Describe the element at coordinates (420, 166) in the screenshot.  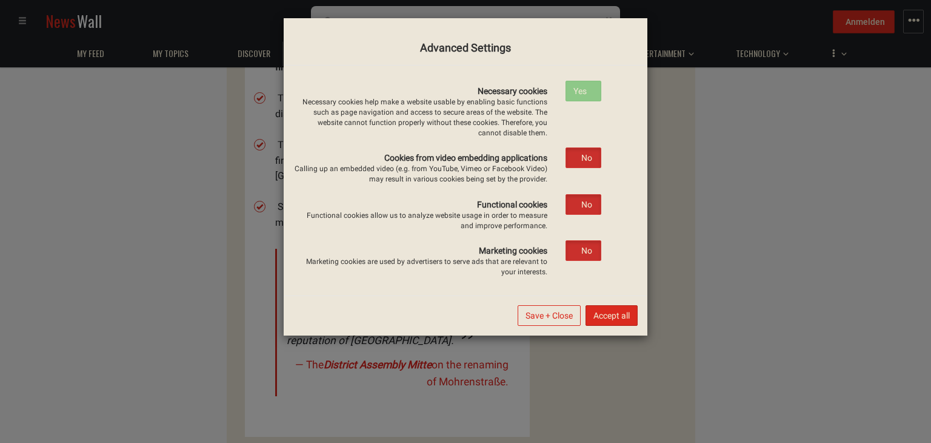
I see `label: Cookies from video embedding applications` at that location.